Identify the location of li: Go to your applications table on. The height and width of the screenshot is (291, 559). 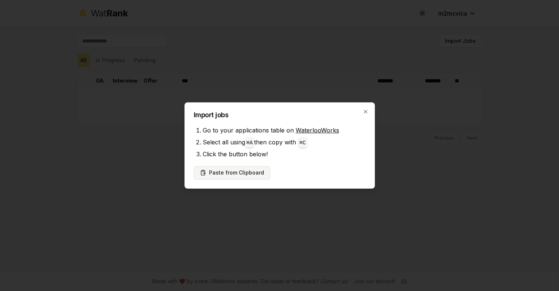
(284, 130).